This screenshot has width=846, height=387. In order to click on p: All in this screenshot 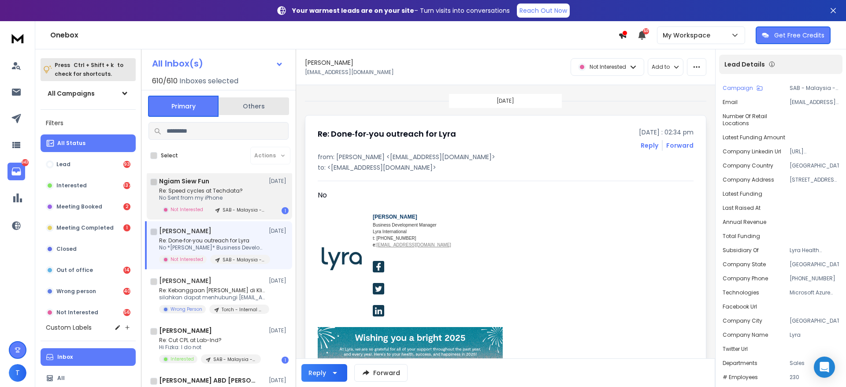, I will do `click(61, 378)`.